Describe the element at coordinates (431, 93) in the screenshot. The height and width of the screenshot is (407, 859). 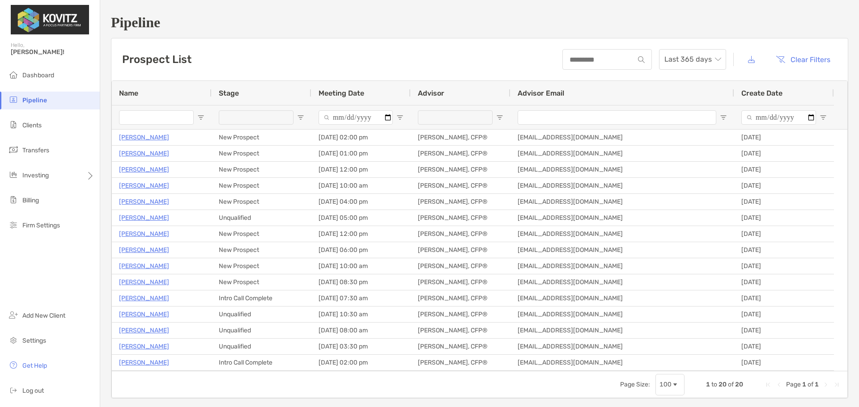
I see `span: Advisor` at that location.